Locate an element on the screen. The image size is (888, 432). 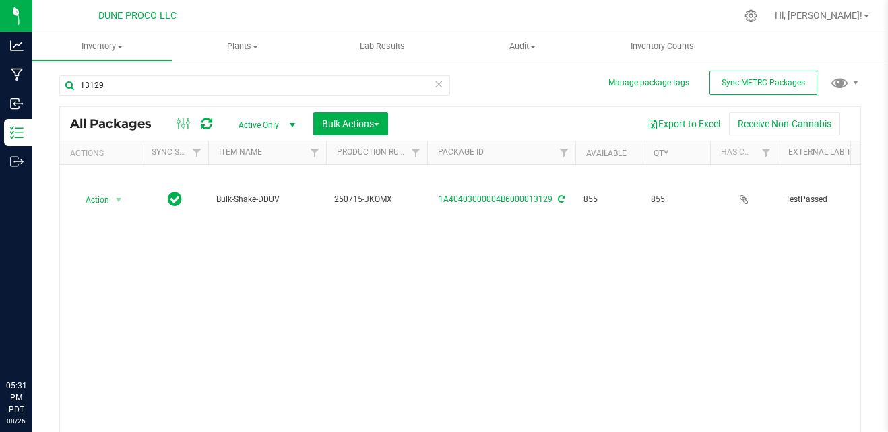
button: Manage package tags is located at coordinates (648, 83).